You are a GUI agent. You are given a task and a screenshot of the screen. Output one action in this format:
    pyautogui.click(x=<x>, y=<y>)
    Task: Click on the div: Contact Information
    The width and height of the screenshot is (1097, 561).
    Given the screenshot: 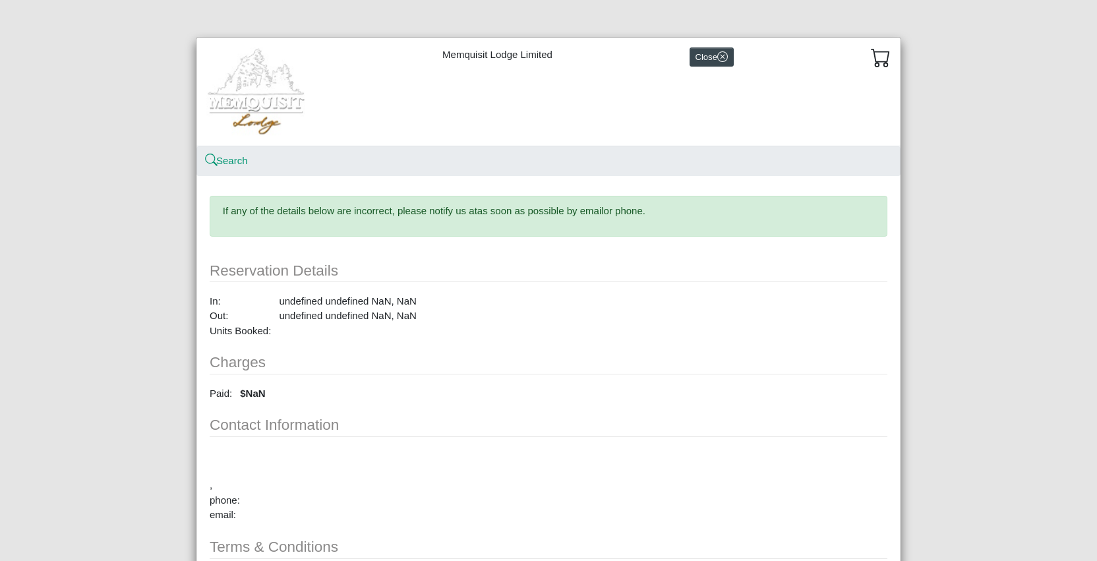 What is the action you would take?
    pyautogui.click(x=549, y=425)
    